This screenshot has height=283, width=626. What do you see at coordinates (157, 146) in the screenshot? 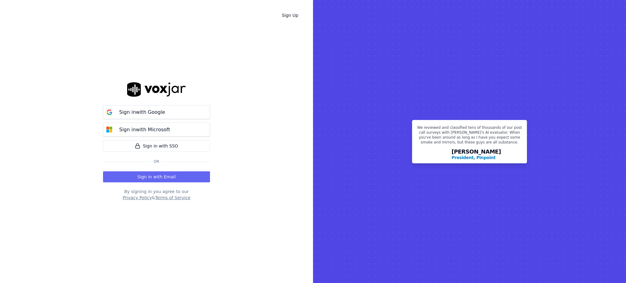
I see `a: Sign in with SSO` at bounding box center [157, 146].